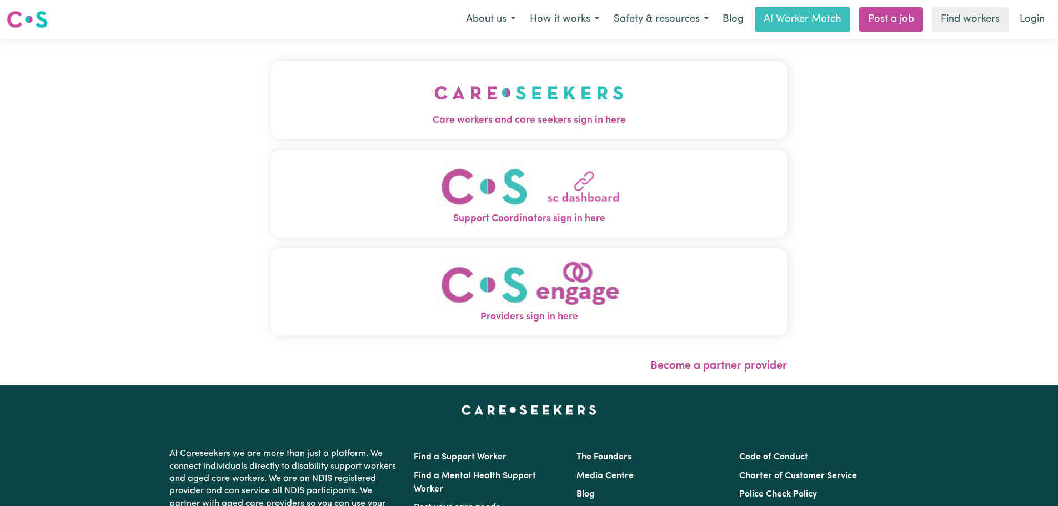  Describe the element at coordinates (475, 483) in the screenshot. I see `a: Find a Mental Health Support Worker` at that location.